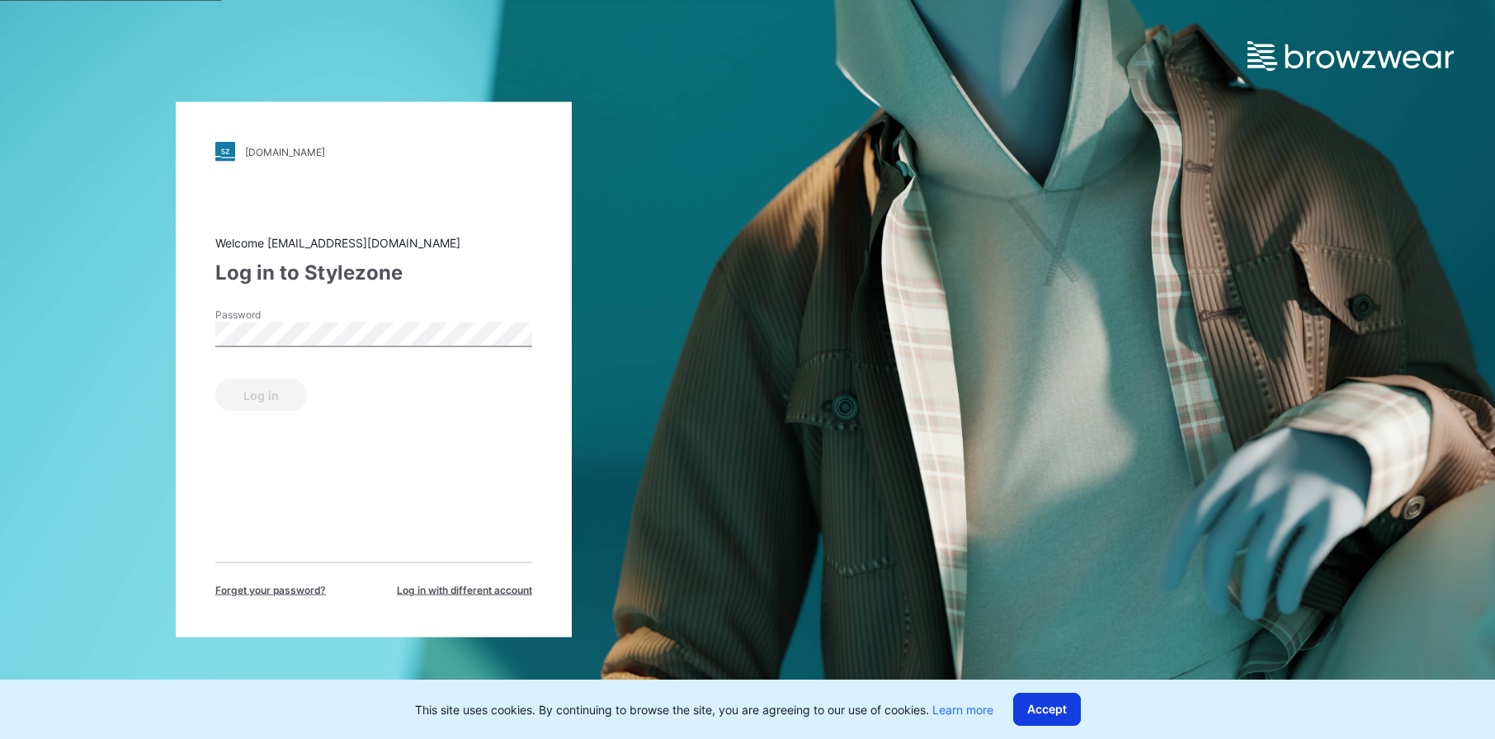  I want to click on button: Accept, so click(1047, 709).